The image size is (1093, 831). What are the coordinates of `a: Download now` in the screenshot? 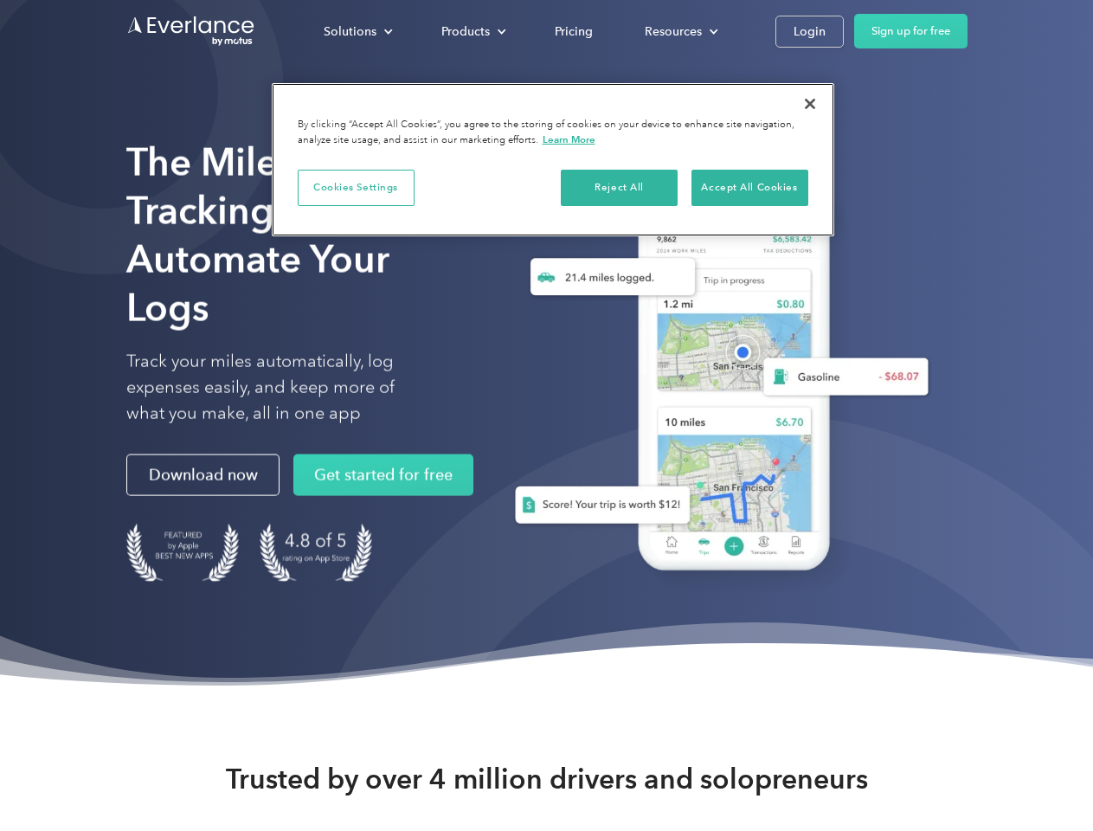 It's located at (203, 475).